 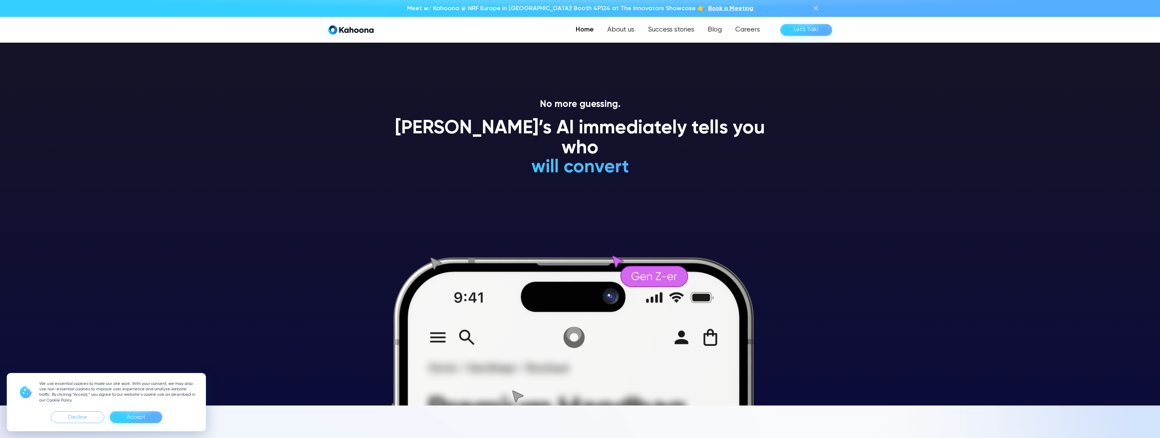 I want to click on span: Book a Meeting, so click(x=731, y=8).